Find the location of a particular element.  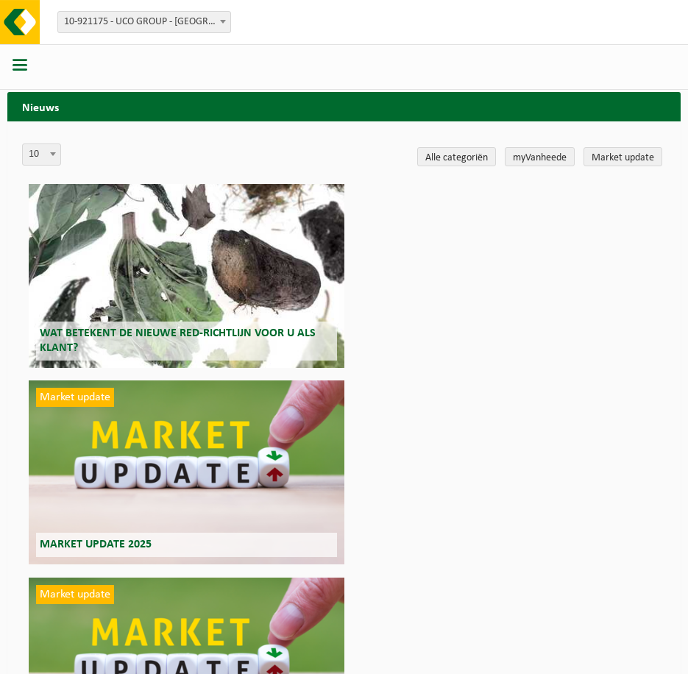

span: 10 is located at coordinates (41, 155).